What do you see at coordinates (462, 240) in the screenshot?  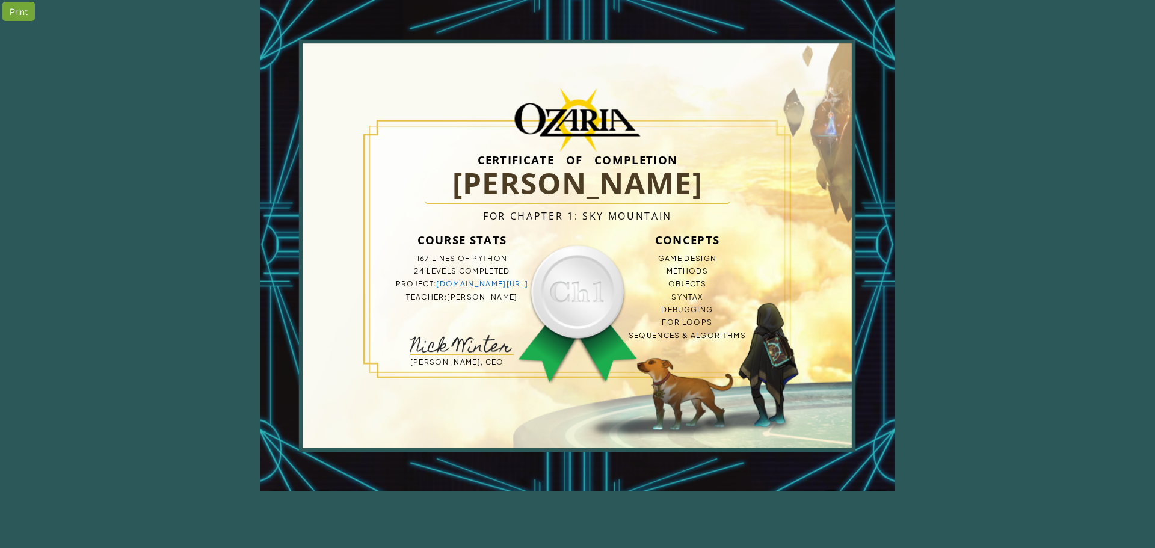 I see `h3: Course Stats` at bounding box center [462, 240].